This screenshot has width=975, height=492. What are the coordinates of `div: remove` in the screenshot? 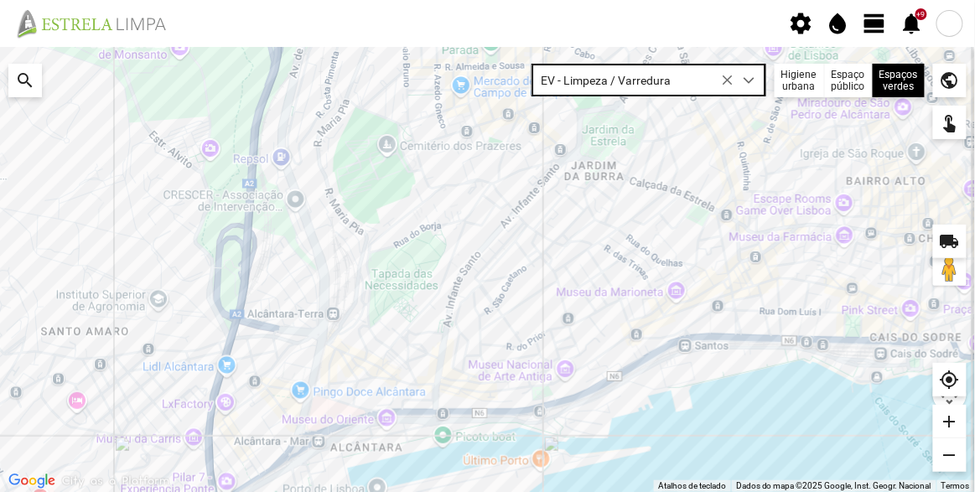 It's located at (950, 455).